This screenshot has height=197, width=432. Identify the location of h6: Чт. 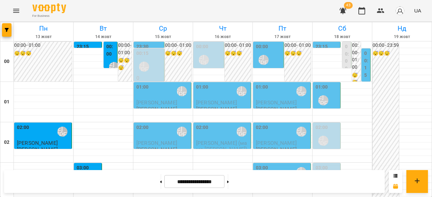
(223, 28).